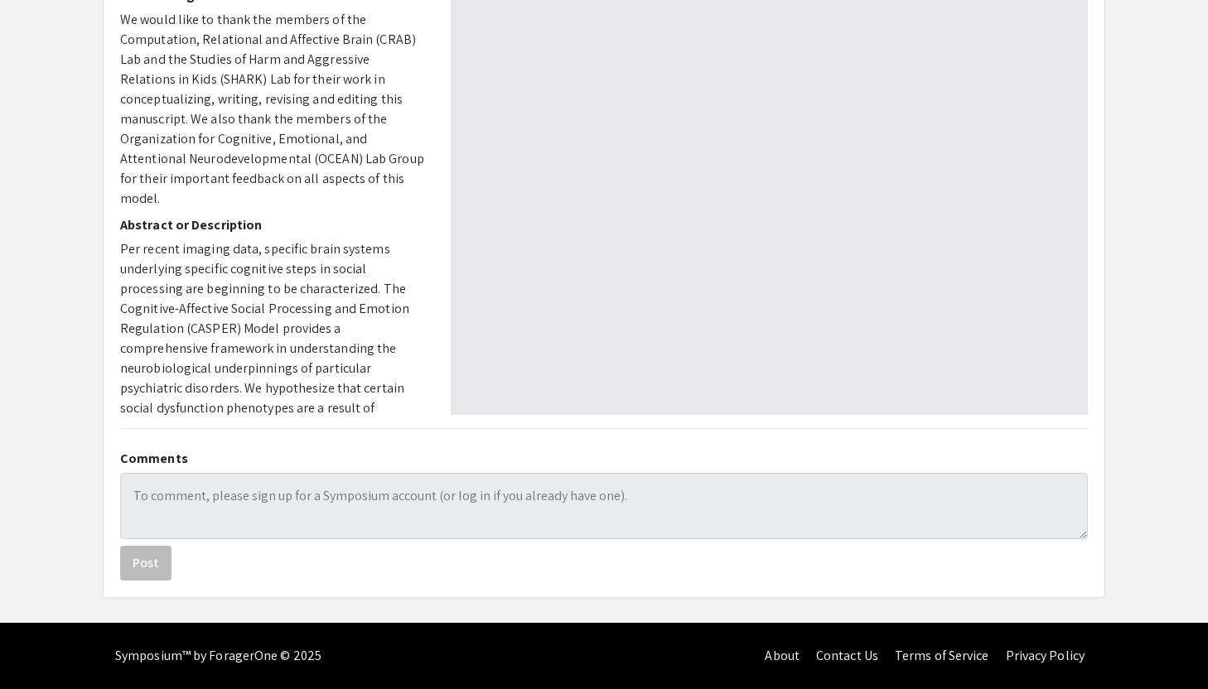  I want to click on h2: Abstract or Description, so click(273, 225).